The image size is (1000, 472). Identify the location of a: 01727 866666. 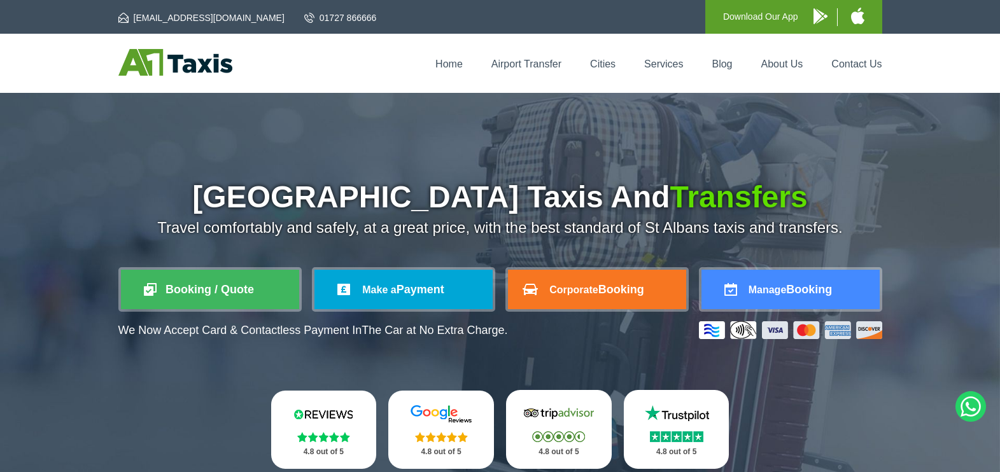
(341, 18).